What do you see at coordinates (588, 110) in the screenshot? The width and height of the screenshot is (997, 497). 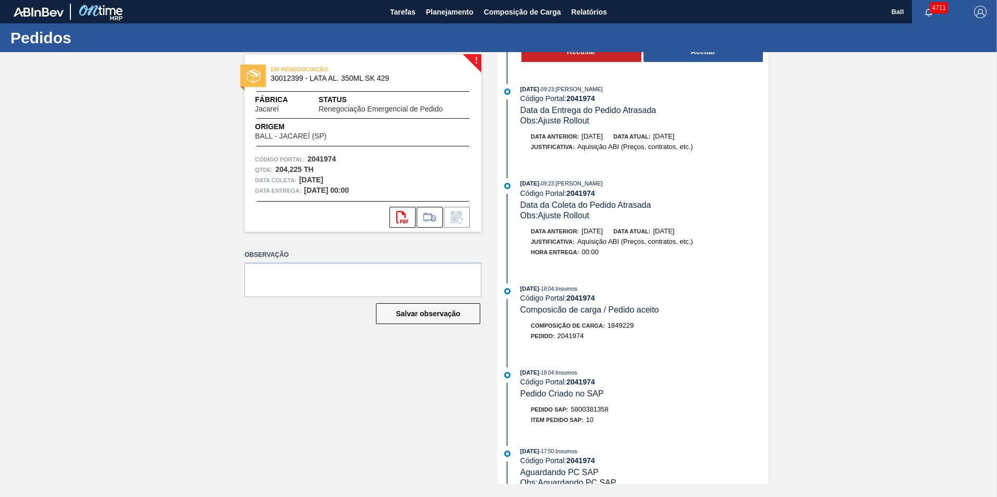 I see `span: Data da Entrega do Pedido Atrasada` at bounding box center [588, 110].